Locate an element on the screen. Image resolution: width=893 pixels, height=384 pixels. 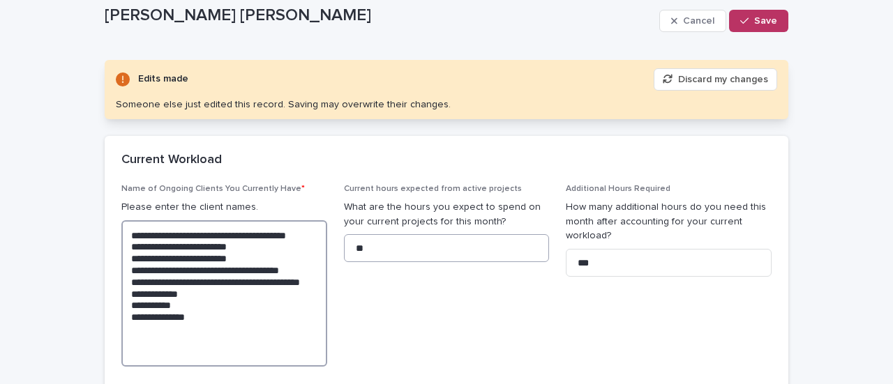
span: Cancel is located at coordinates (698, 21).